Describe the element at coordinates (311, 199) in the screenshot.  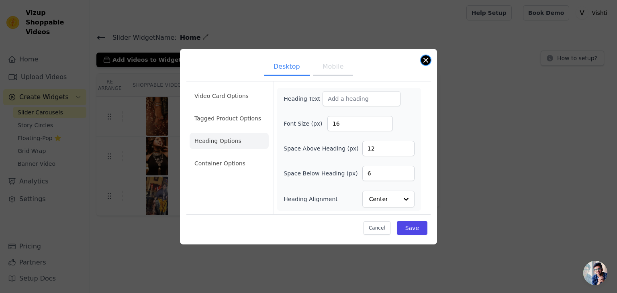
I see `label: Heading Alignment` at that location.